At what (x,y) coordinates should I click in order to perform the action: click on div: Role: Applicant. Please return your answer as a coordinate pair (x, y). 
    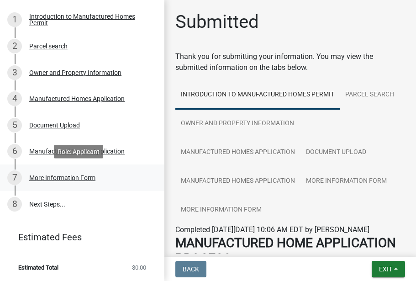
    Looking at the image, I should click on (78, 151).